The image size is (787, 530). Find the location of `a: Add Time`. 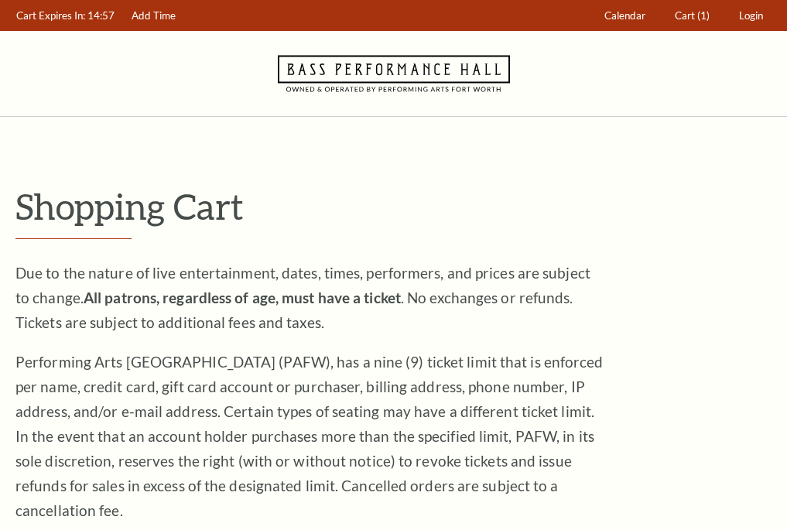

a: Add Time is located at coordinates (154, 15).